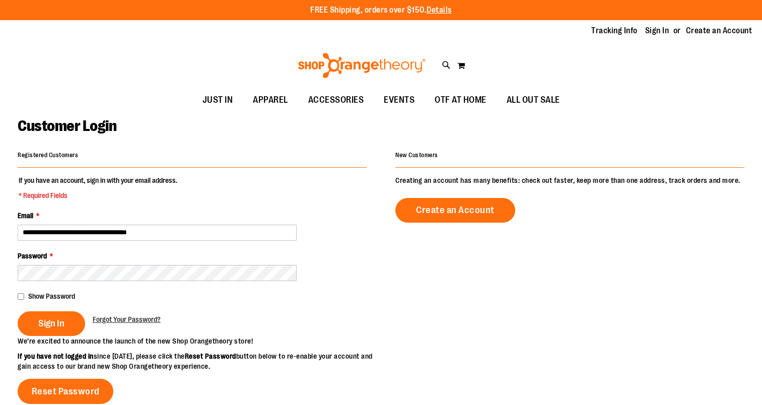  Describe the element at coordinates (614, 31) in the screenshot. I see `a: Tracking Info` at that location.